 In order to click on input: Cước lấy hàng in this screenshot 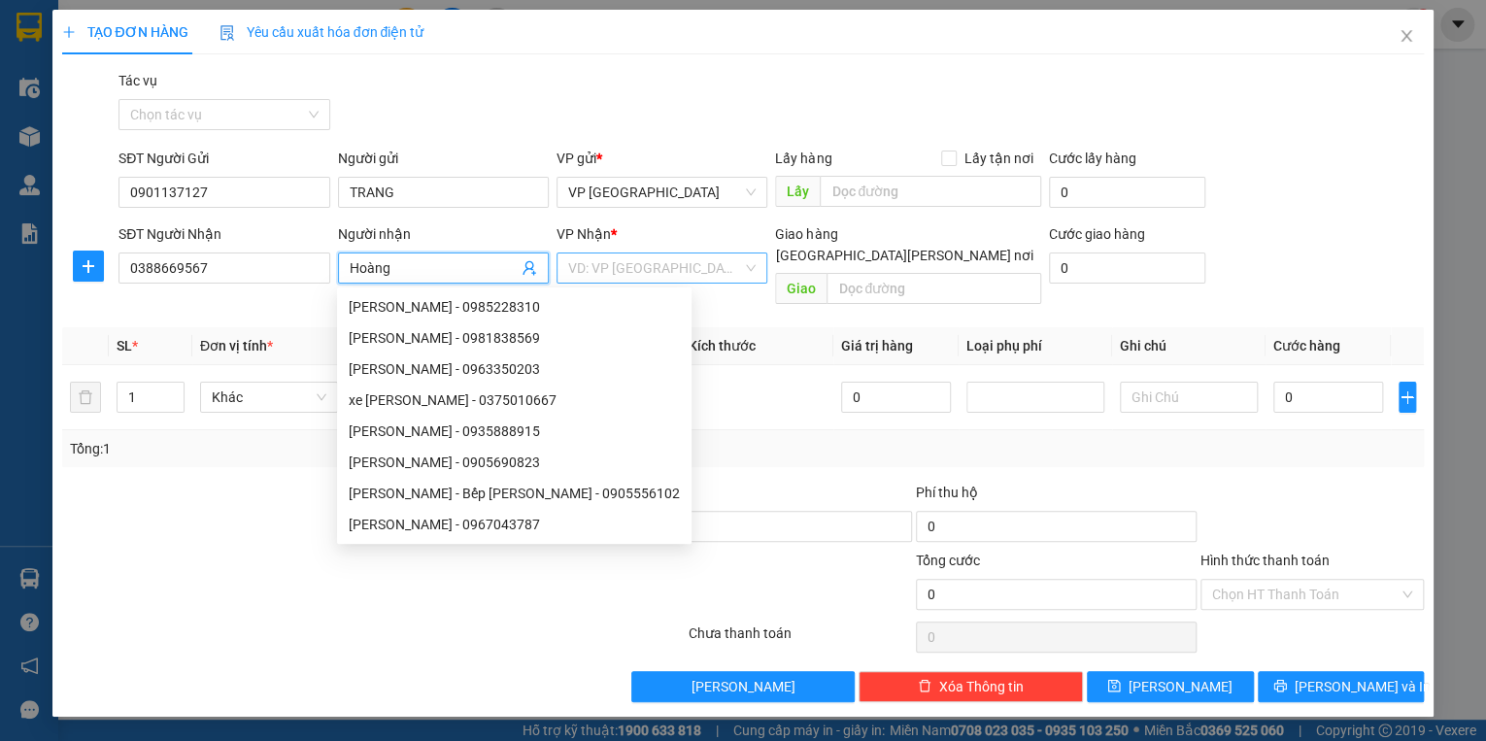, I will do `click(1126, 192)`.